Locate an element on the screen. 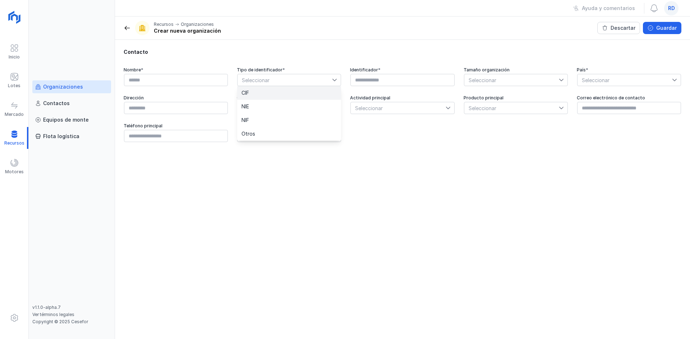 Image resolution: width=690 pixels, height=339 pixels. div: Actividad principal is located at coordinates (402, 98).